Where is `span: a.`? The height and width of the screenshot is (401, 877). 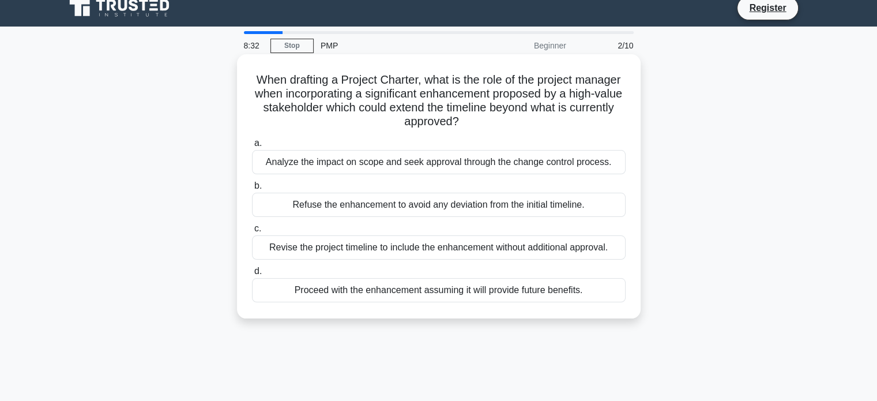
span: a. is located at coordinates (258, 142).